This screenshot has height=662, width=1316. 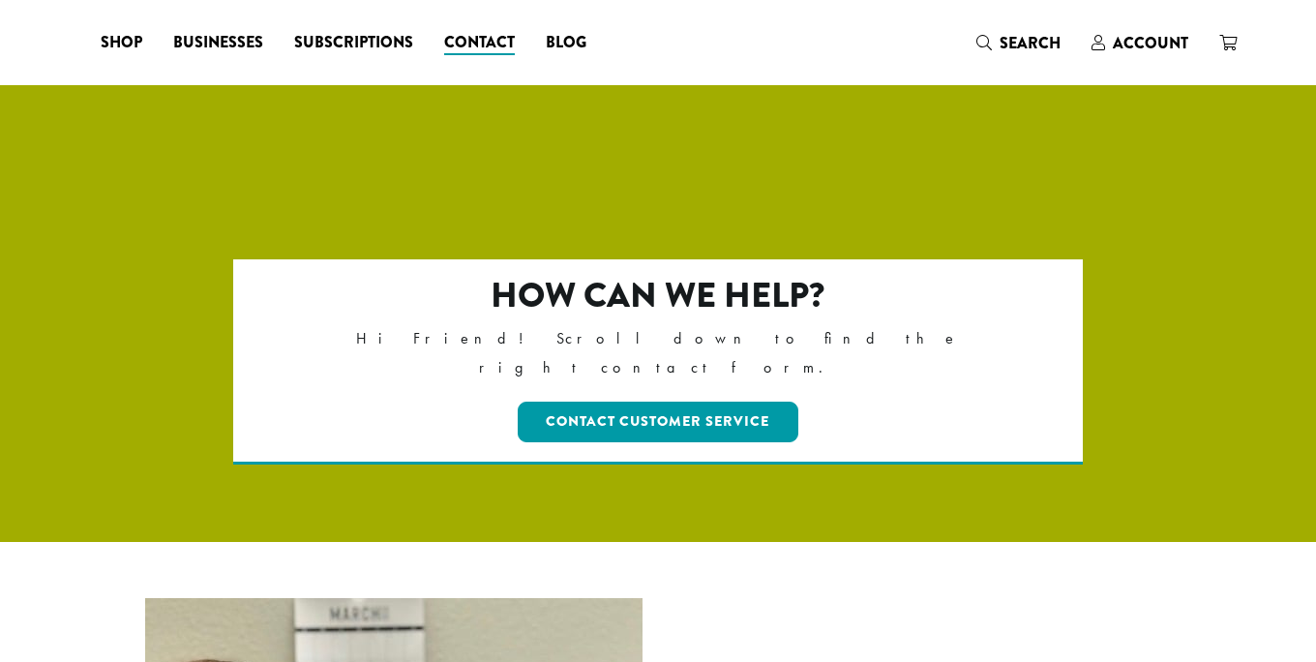 What do you see at coordinates (353, 43) in the screenshot?
I see `a: Subscriptions` at bounding box center [353, 43].